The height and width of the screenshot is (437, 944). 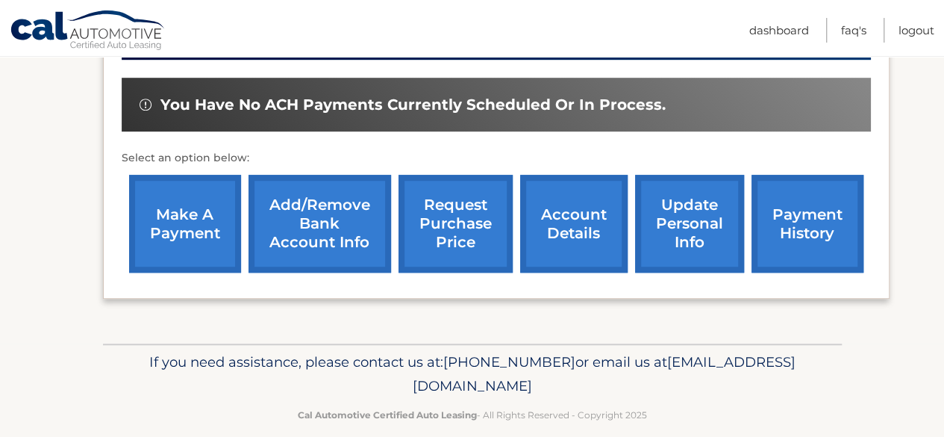 What do you see at coordinates (854, 30) in the screenshot?
I see `a: FAQ's` at bounding box center [854, 30].